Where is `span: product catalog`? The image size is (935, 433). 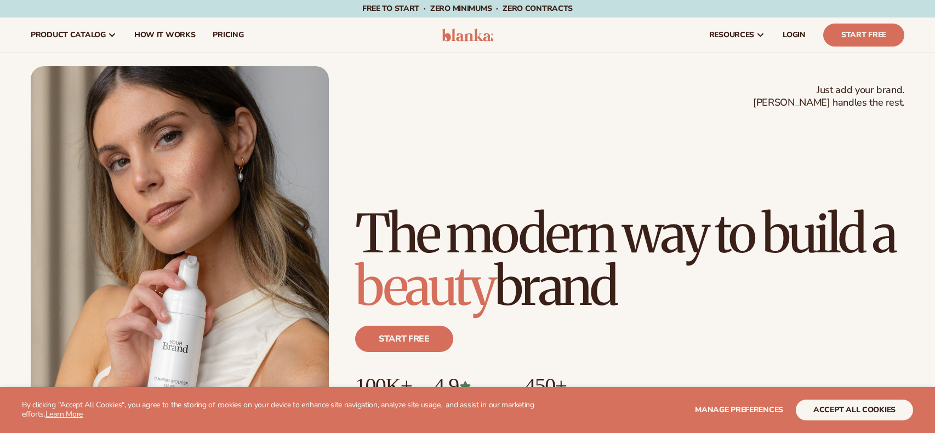 span: product catalog is located at coordinates (68, 35).